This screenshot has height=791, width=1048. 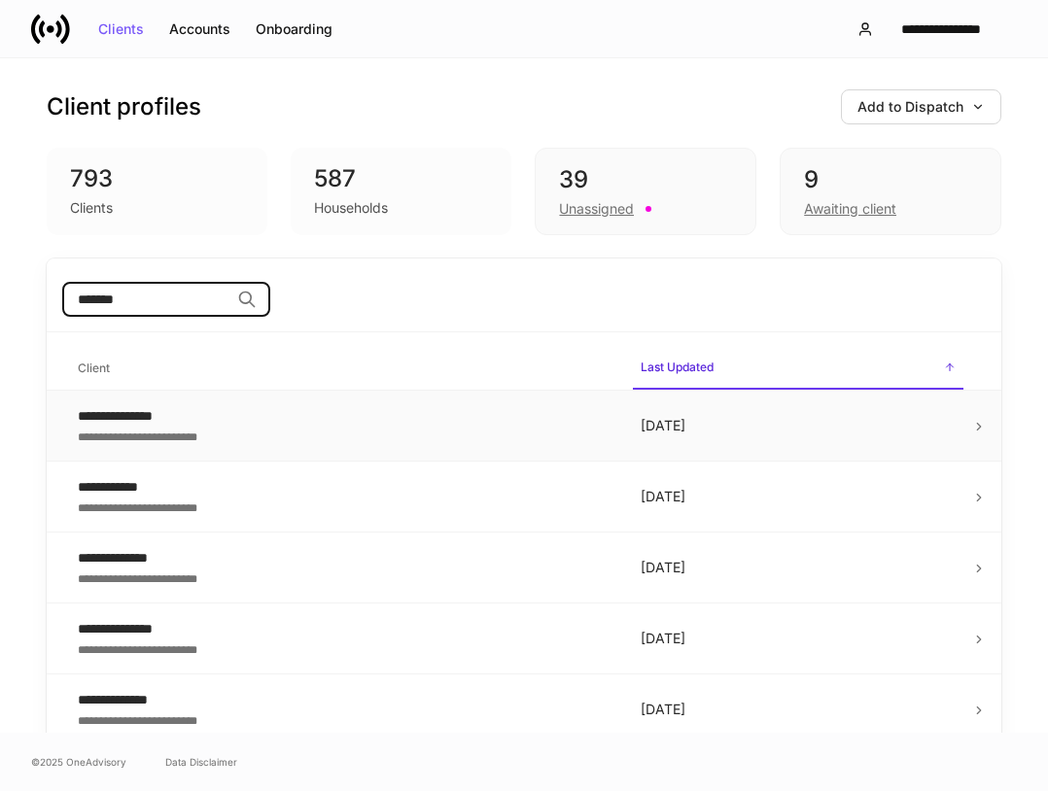 What do you see at coordinates (294, 29) in the screenshot?
I see `button: Onboarding` at bounding box center [294, 29].